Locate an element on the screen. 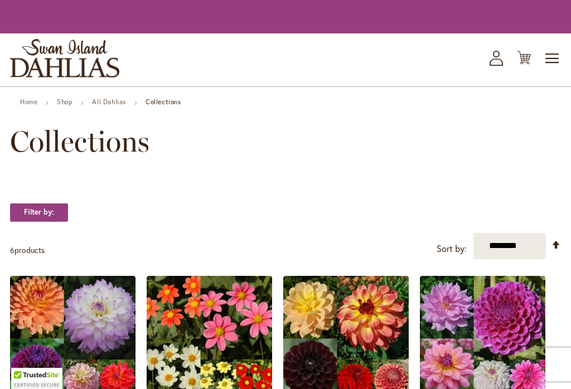  a: Home is located at coordinates (28, 102).